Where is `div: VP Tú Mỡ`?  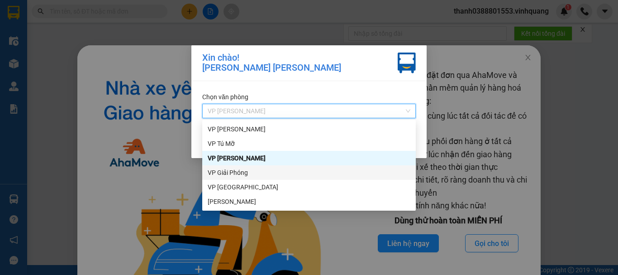
div: VP Tú Mỡ is located at coordinates (309, 143).